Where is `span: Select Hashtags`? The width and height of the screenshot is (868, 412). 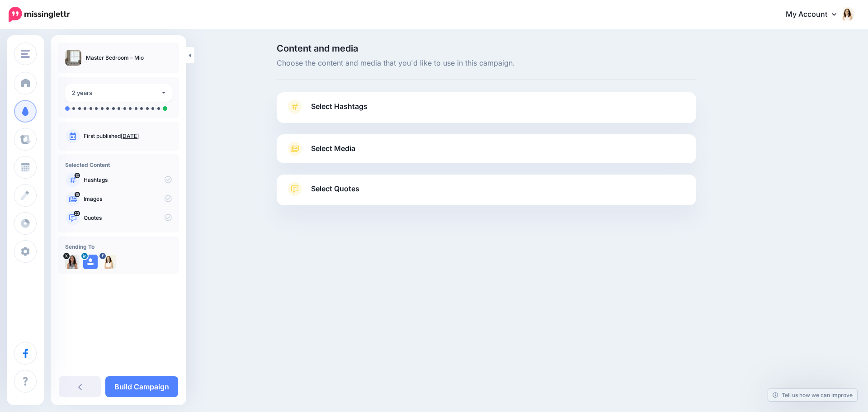 span: Select Hashtags is located at coordinates (339, 106).